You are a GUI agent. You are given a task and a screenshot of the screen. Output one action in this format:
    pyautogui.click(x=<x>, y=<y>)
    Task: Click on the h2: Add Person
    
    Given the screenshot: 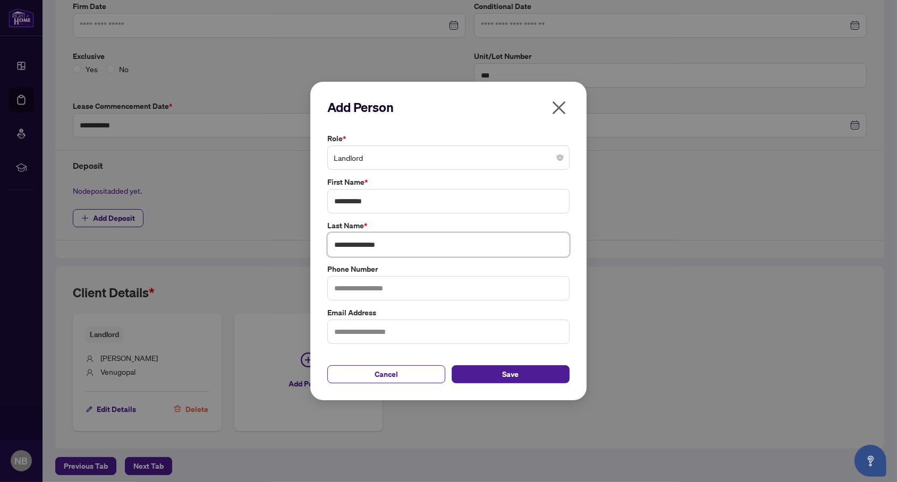 What is the action you would take?
    pyautogui.click(x=448, y=107)
    